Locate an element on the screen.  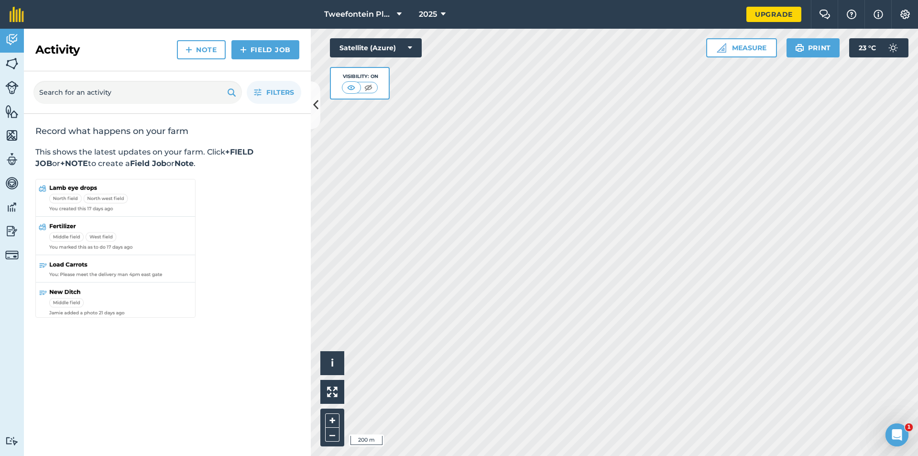
a: Upgrade is located at coordinates (774, 14).